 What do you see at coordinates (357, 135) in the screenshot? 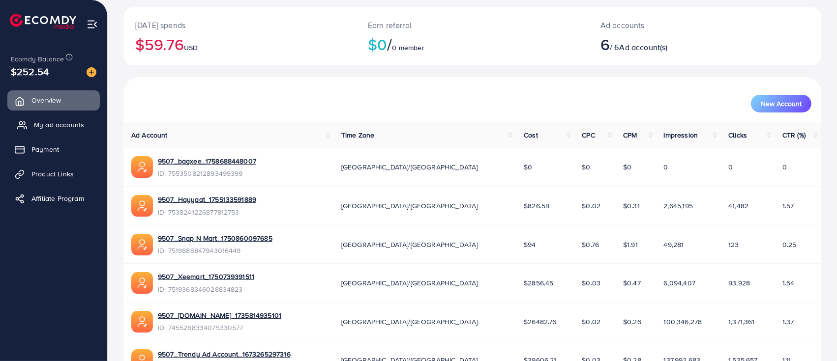
I see `span: Time Zone` at bounding box center [357, 135].